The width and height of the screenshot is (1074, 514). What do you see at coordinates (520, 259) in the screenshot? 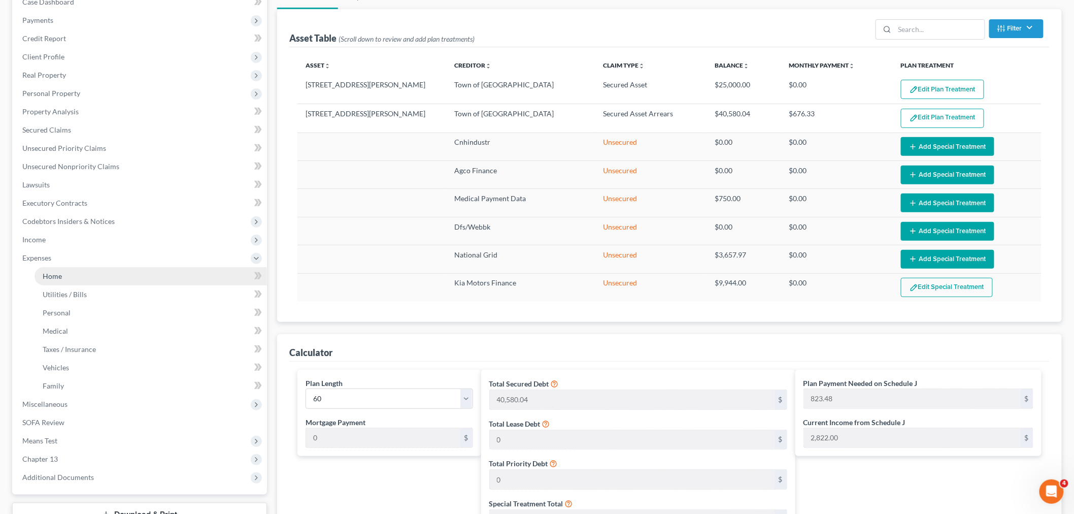
I see `td: National Grid` at bounding box center [520, 259].